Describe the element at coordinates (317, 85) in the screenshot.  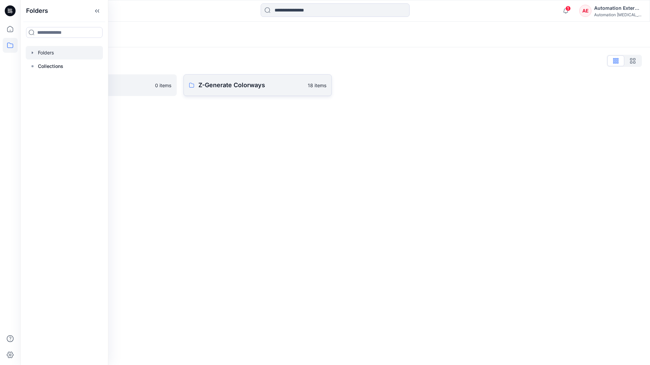
I see `p: 18 items` at that location.